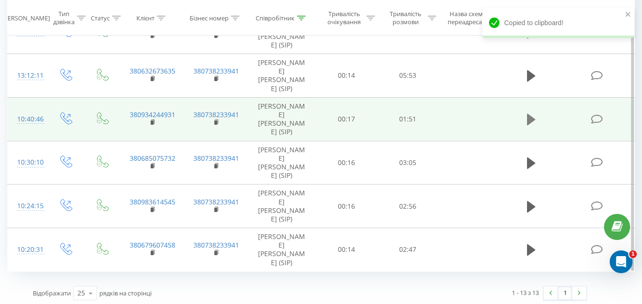 The height and width of the screenshot is (304, 642). Describe the element at coordinates (27, 76) in the screenshot. I see `div: 13:12:11` at that location.